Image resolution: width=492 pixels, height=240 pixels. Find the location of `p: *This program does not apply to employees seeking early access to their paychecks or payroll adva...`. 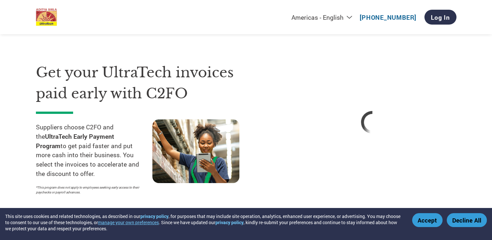

p: *This program does not apply to employees seeking early access to their paychecks or payroll adva... is located at coordinates (91, 190).